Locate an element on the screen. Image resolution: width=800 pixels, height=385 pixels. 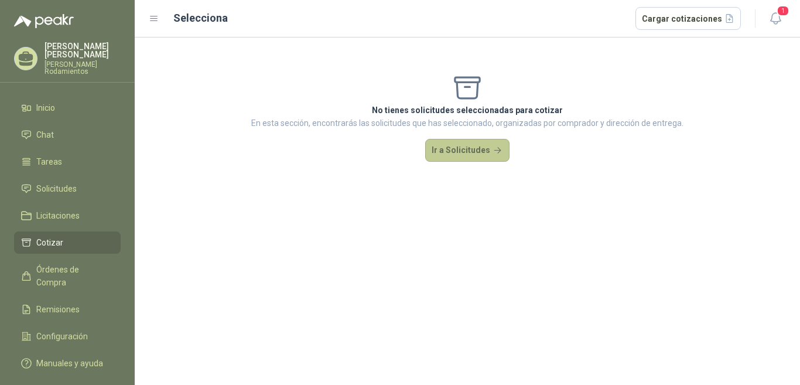
span: Remisiones is located at coordinates (58, 309).